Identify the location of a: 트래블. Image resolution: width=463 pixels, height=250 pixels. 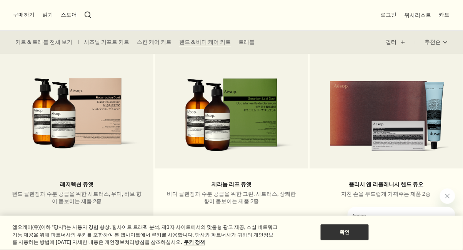
(247, 42).